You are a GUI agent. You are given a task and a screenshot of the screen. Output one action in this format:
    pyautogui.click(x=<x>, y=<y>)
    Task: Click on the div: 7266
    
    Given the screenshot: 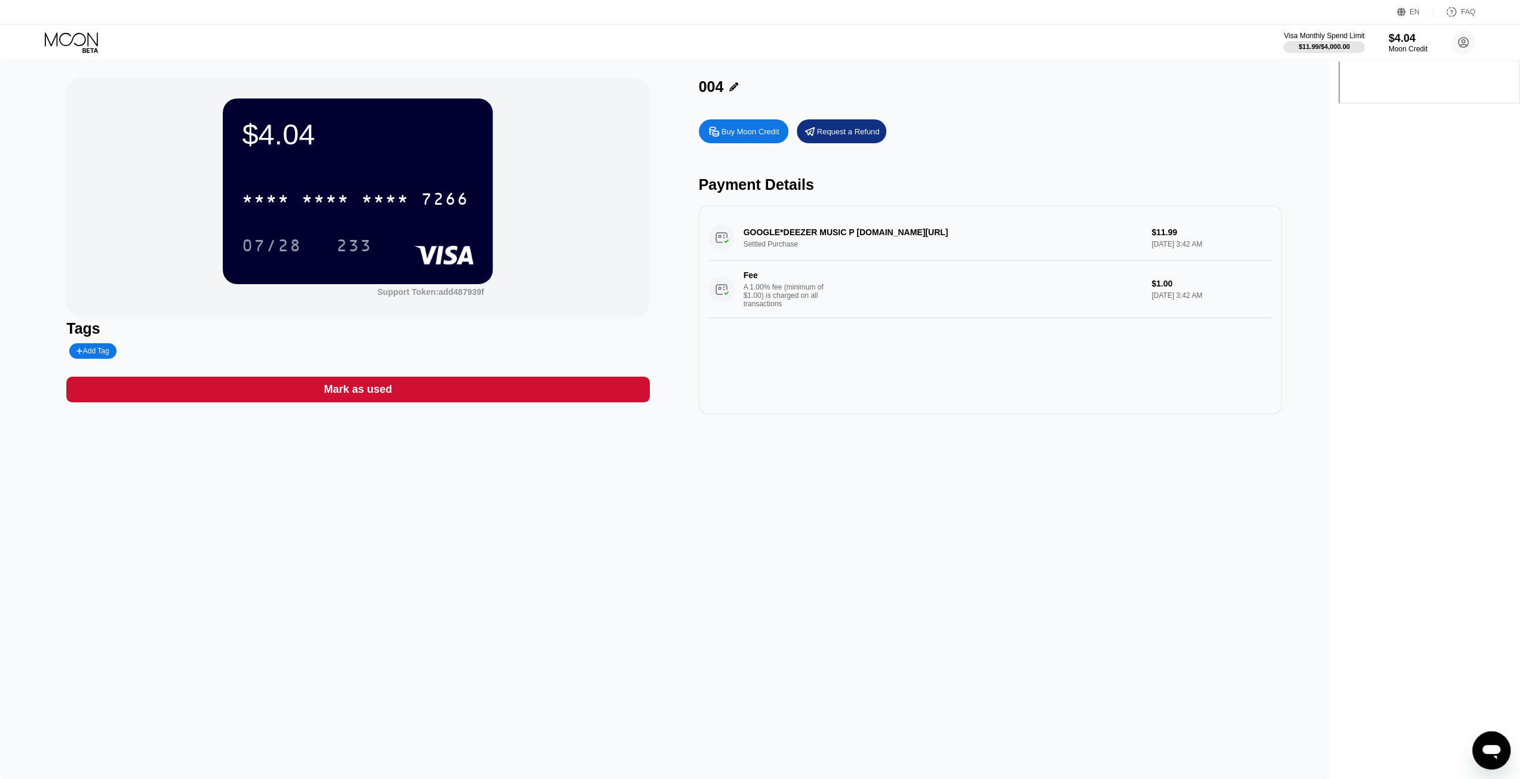 What is the action you would take?
    pyautogui.click(x=445, y=201)
    